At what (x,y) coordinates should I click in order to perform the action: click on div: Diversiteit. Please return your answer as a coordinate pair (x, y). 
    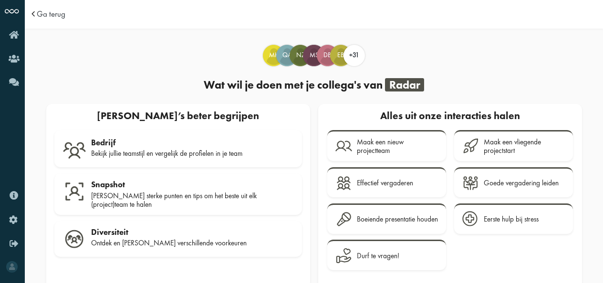
    Looking at the image, I should click on (192, 232).